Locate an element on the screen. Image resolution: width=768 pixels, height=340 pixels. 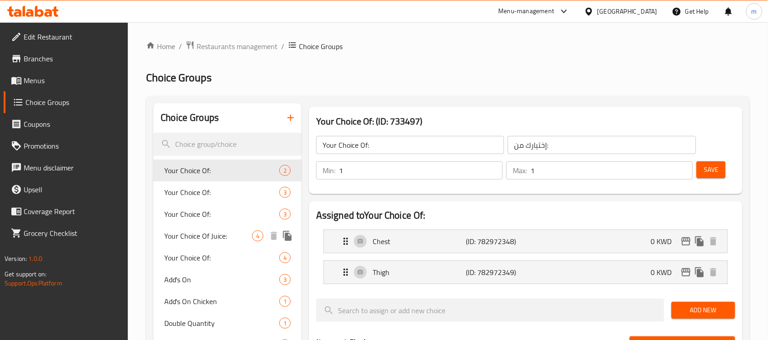
p: (ID: 782972348) is located at coordinates (497, 242).